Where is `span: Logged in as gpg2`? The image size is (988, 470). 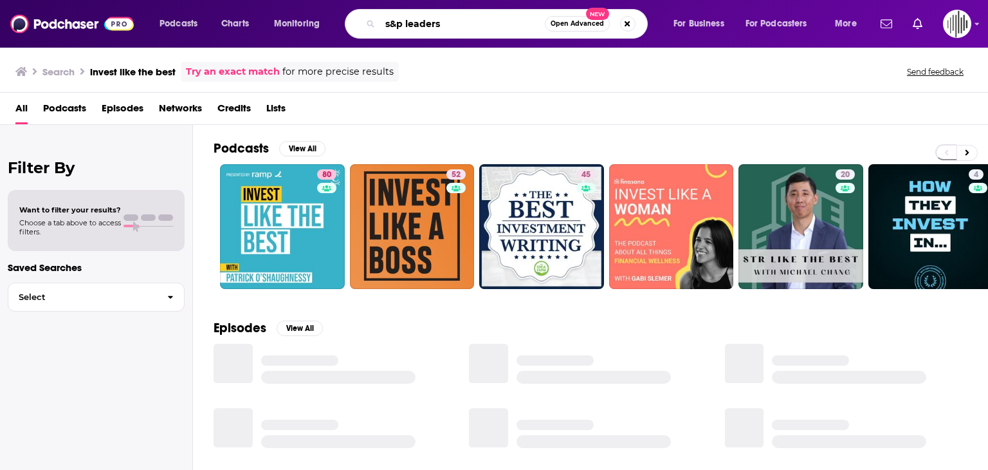
span: Logged in as gpg2 is located at coordinates (958, 24).